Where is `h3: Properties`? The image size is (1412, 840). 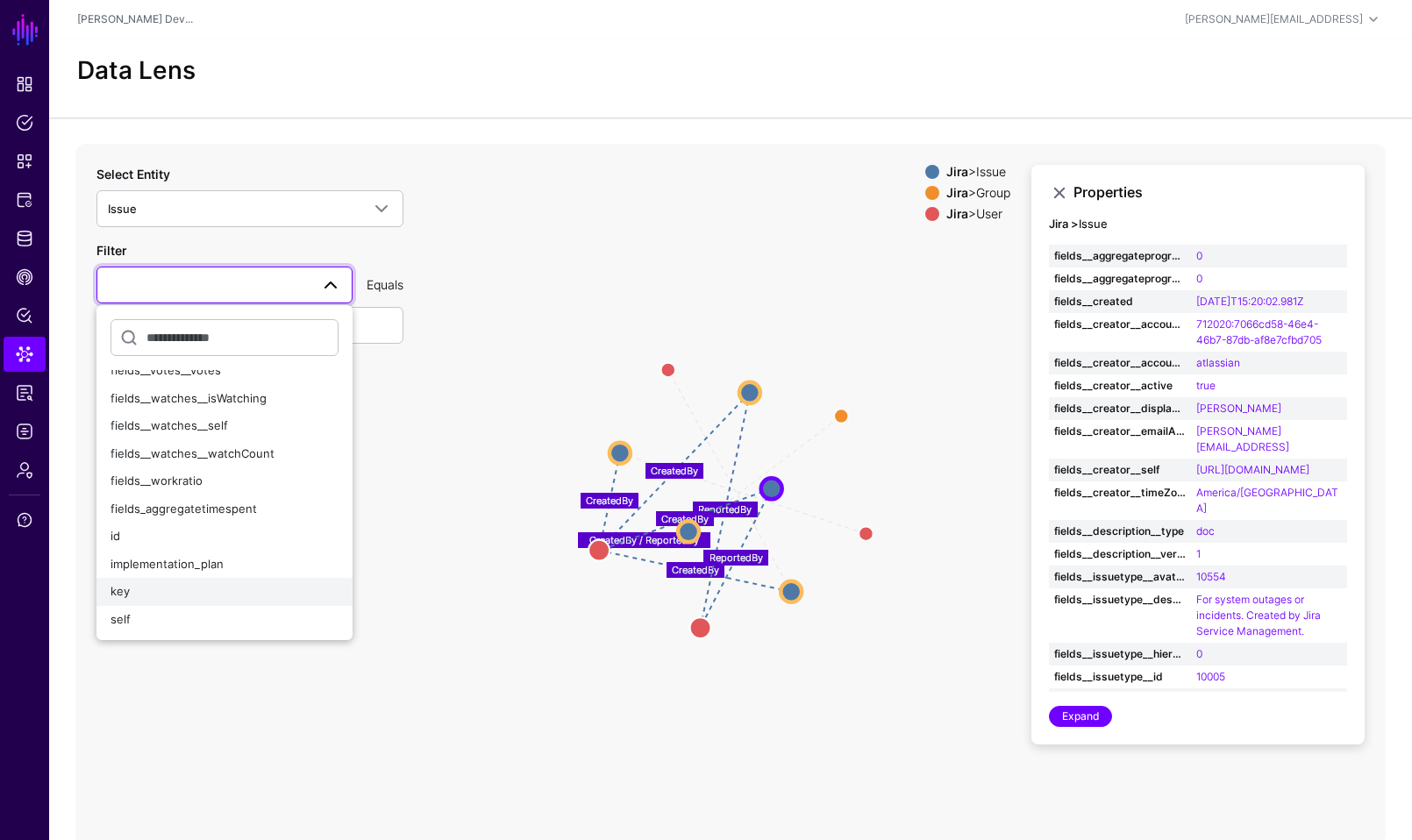 h3: Properties is located at coordinates (1211, 192).